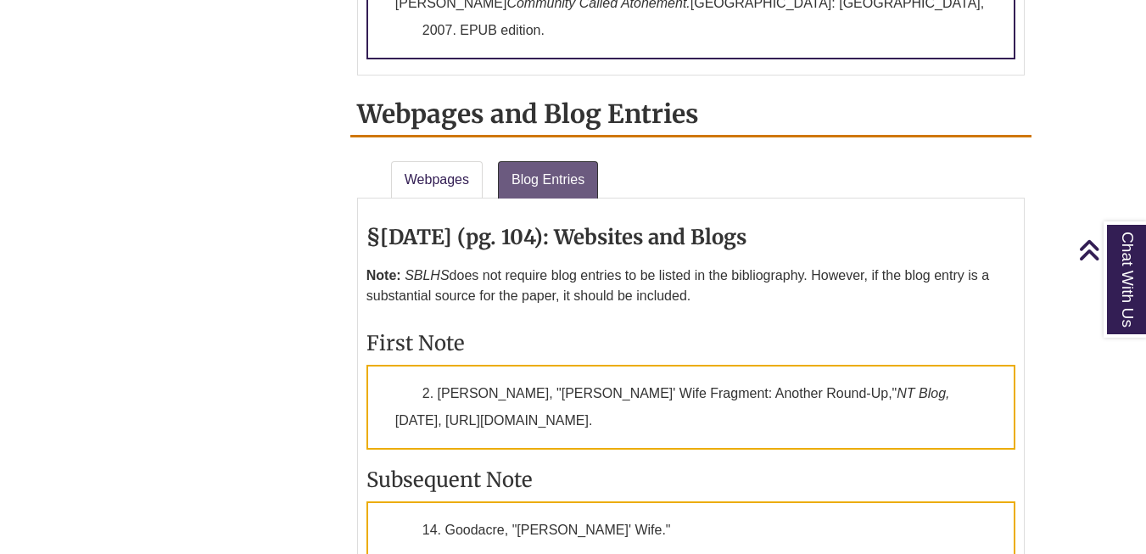 The height and width of the screenshot is (554, 1146). Describe the element at coordinates (691, 286) in the screenshot. I see `p: does not require blog entries to be listed in the bibliography. However, if the blog entry is a s...` at that location.